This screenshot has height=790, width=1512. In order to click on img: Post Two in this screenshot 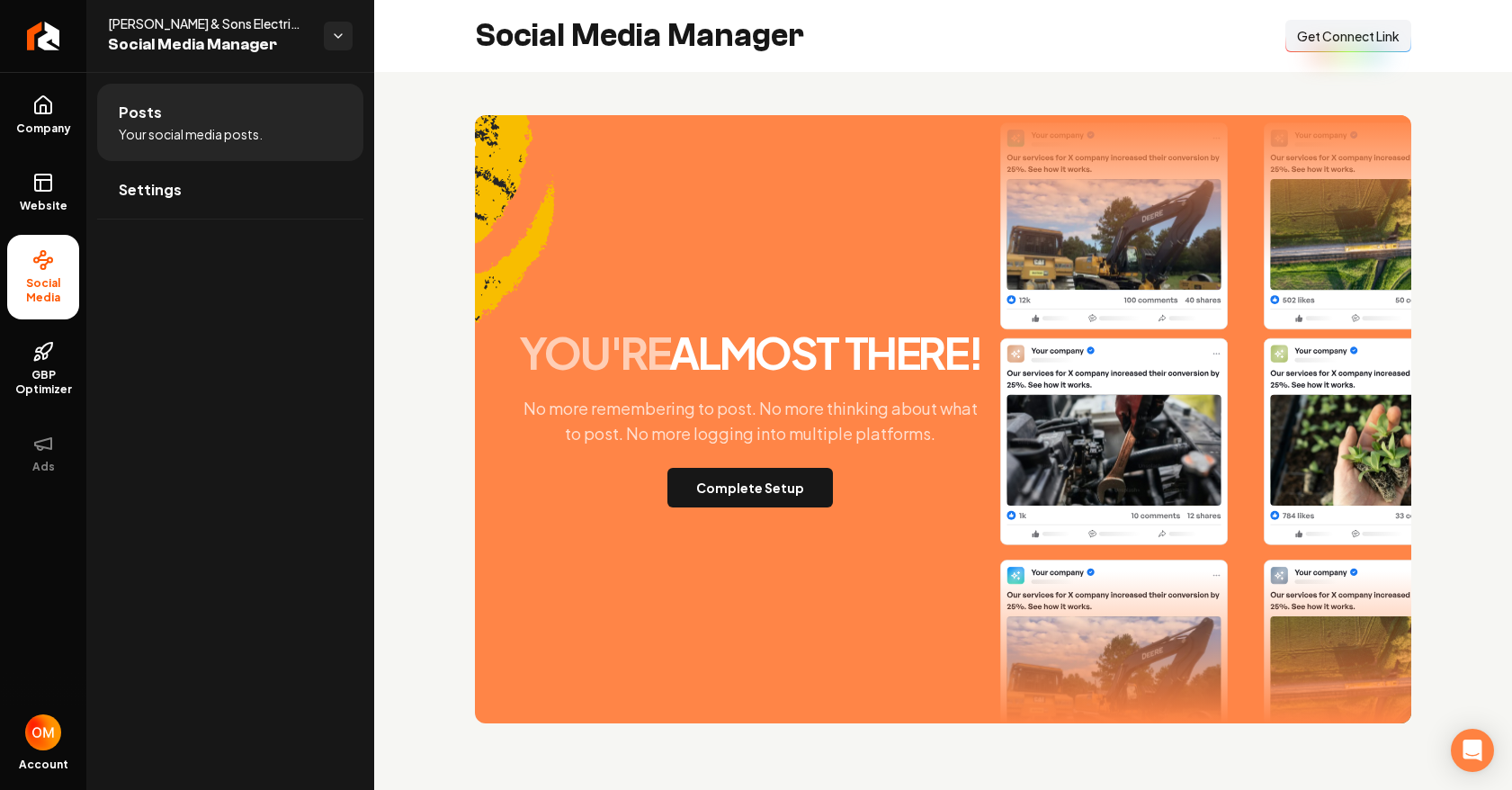, I will do `click(1378, 334)`.